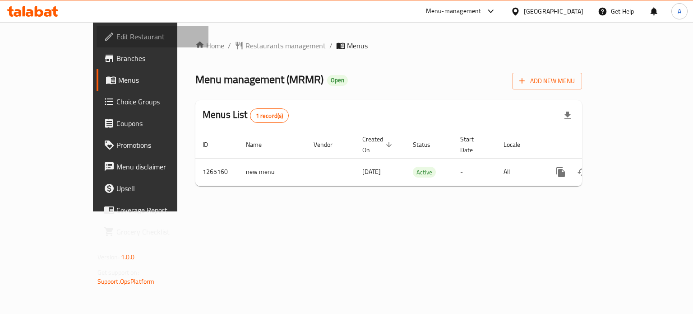 This screenshot has height=314, width=693. Describe the element at coordinates (128, 257) in the screenshot. I see `span: 1.0.0` at that location.